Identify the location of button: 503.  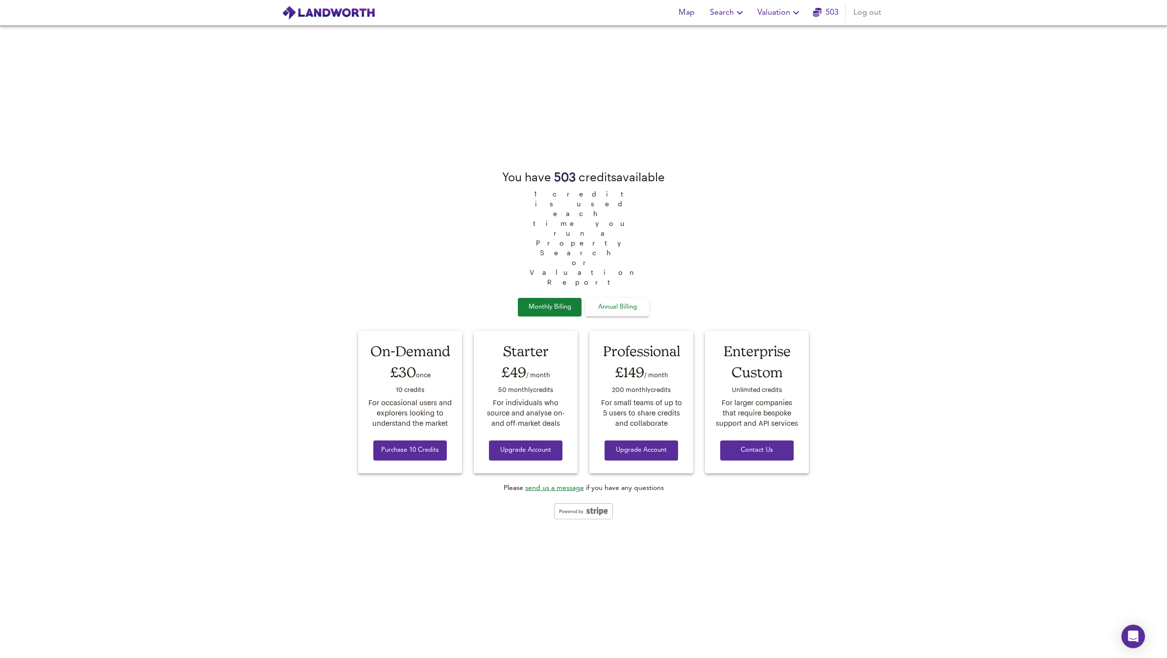
(825, 13).